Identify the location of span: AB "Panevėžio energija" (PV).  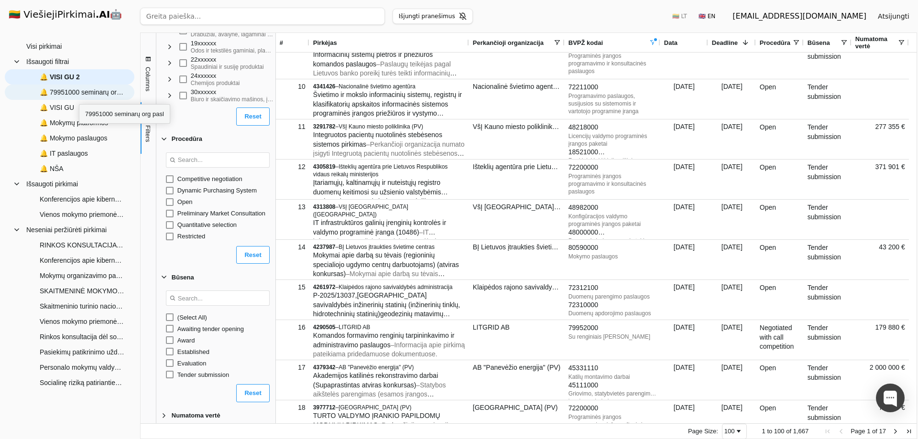
(376, 368).